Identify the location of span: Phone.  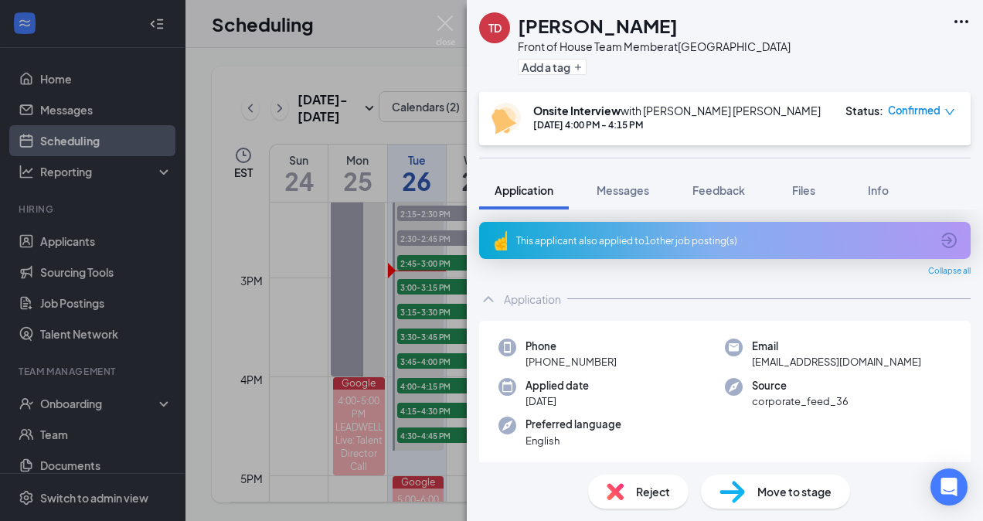
(571, 346).